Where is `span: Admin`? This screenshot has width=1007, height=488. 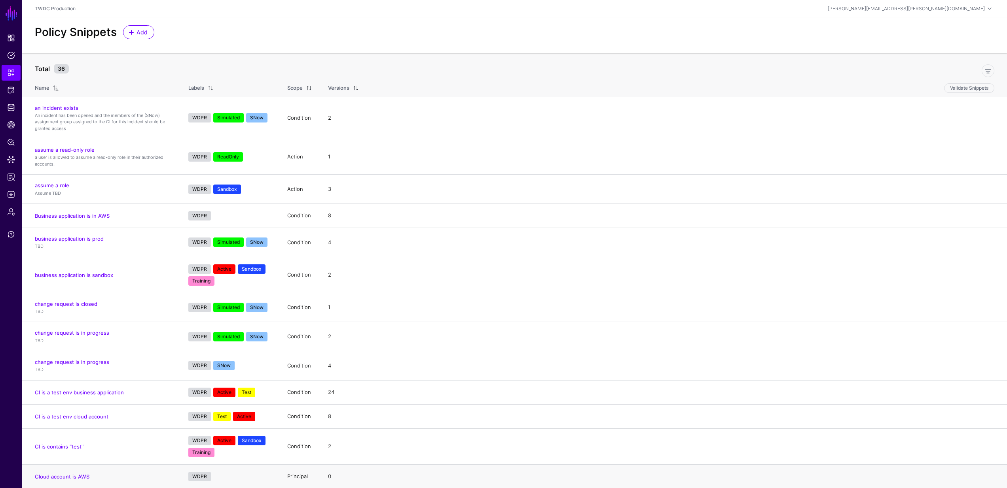
span: Admin is located at coordinates (11, 212).